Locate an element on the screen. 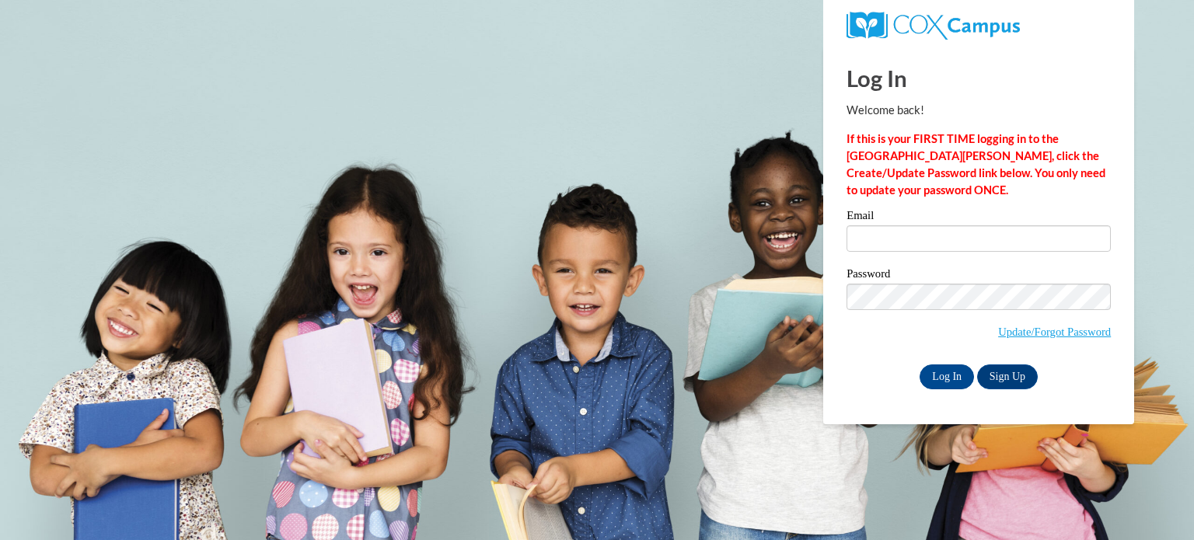  img: COX Campus is located at coordinates (933, 26).